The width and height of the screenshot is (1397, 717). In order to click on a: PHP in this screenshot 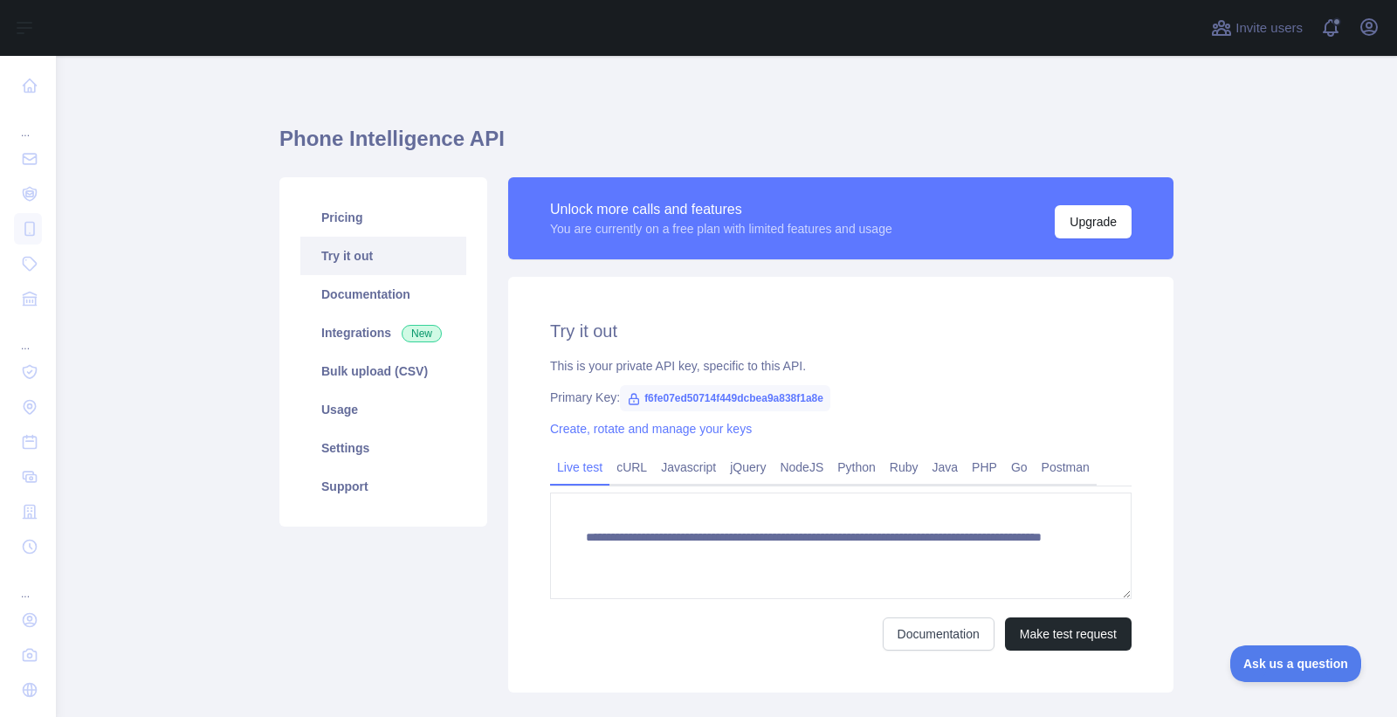, I will do `click(984, 467)`.